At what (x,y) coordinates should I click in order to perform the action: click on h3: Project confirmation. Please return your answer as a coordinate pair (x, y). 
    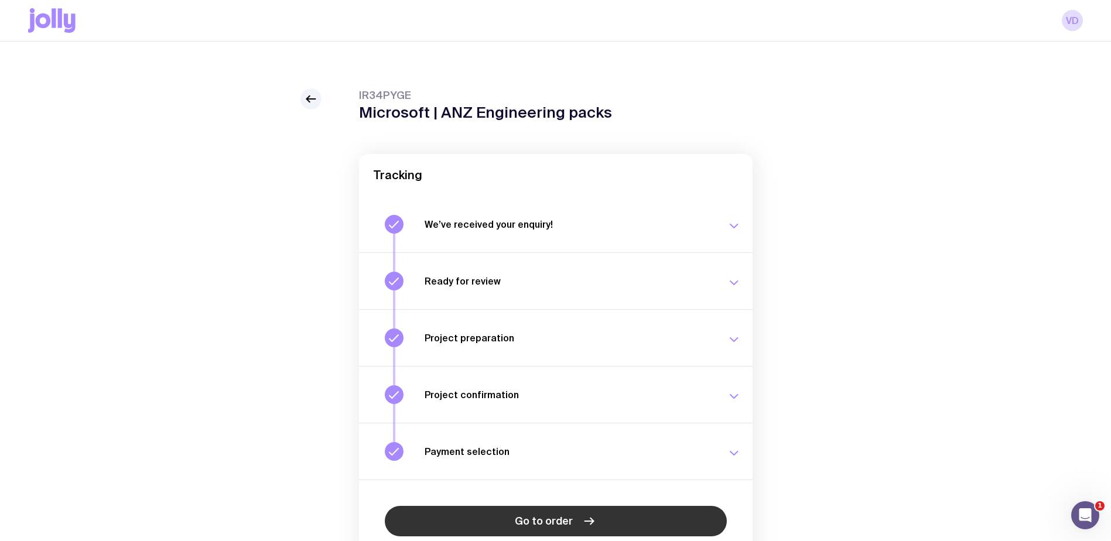
    Looking at the image, I should click on (569, 395).